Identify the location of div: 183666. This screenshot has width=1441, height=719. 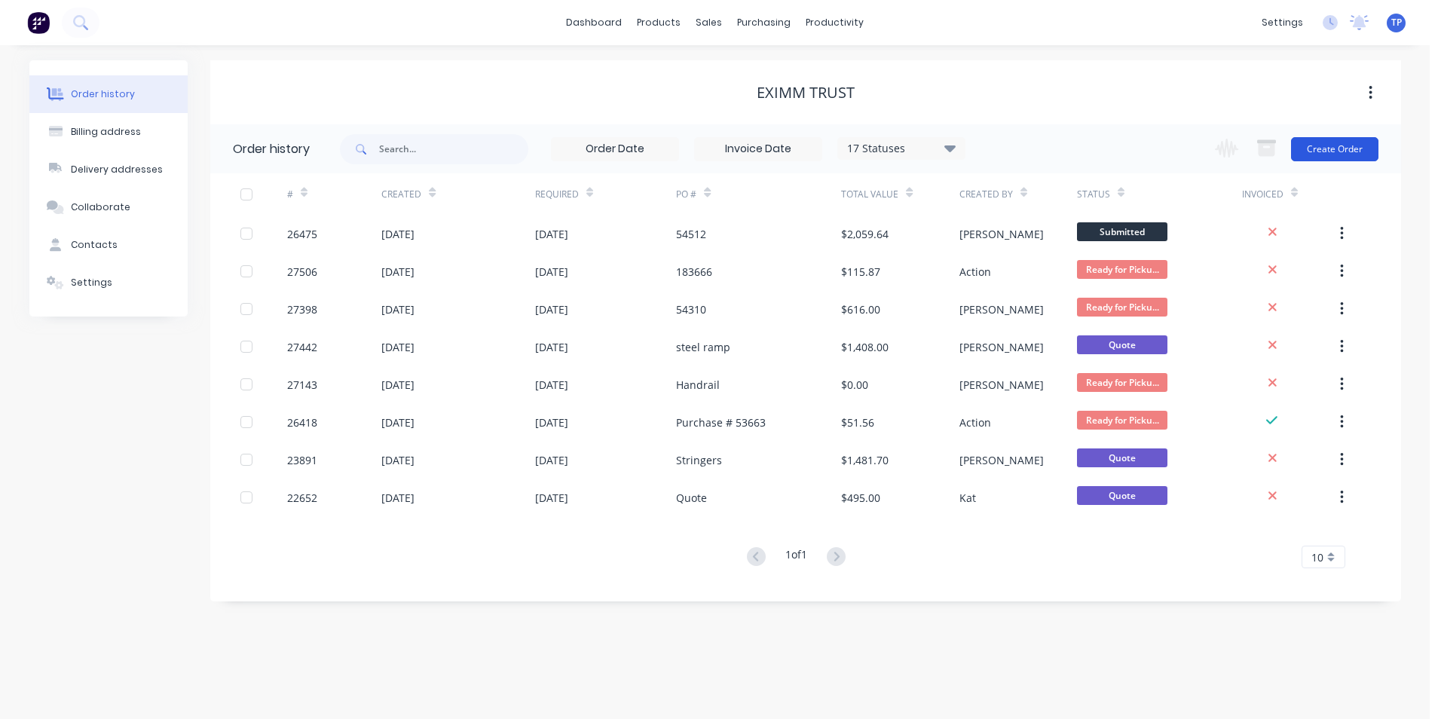
(694, 271).